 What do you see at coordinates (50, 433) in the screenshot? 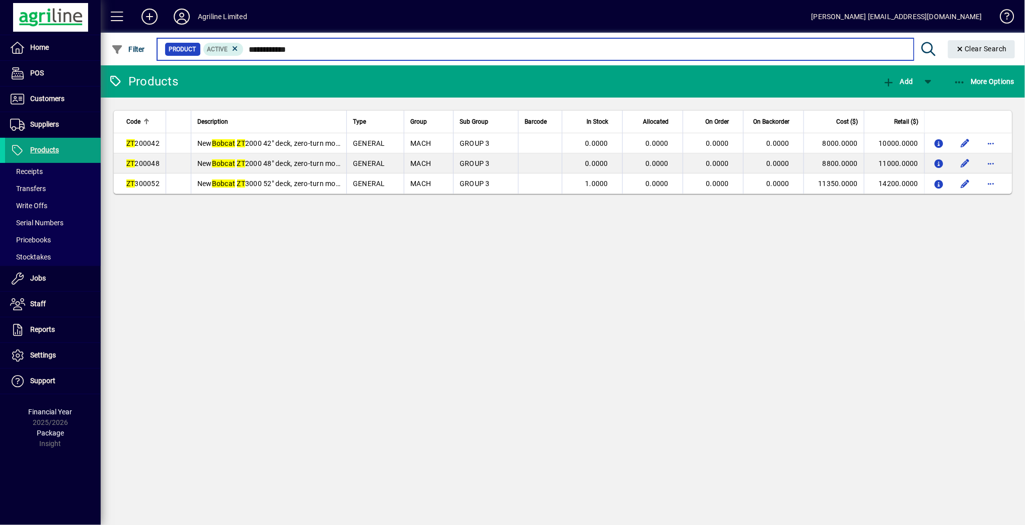
I see `span: Package` at bounding box center [50, 433].